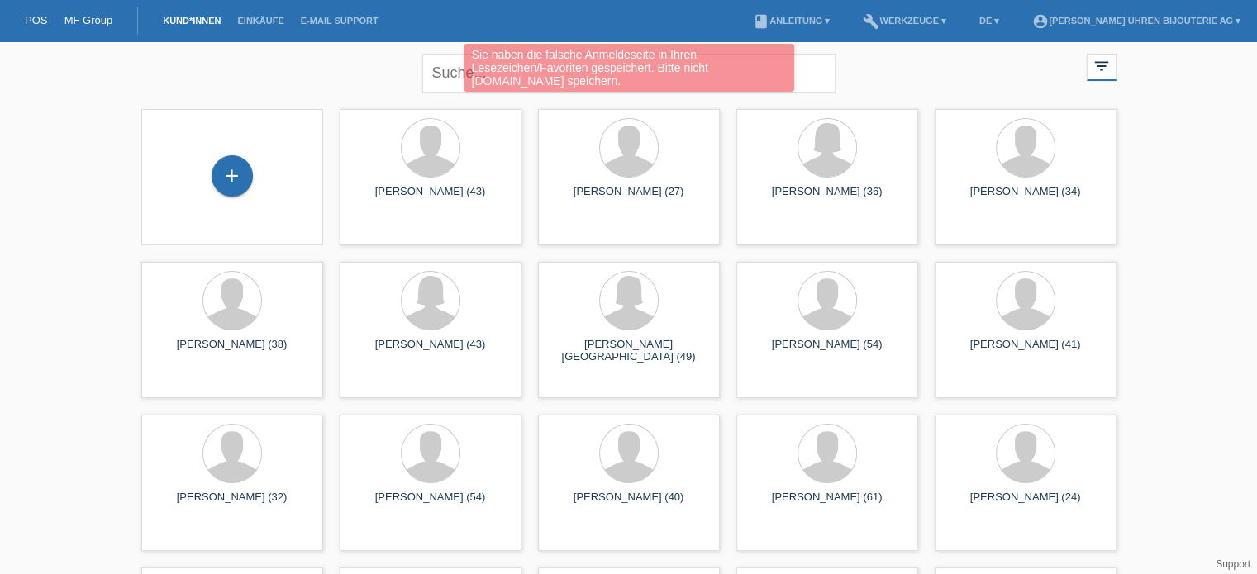  What do you see at coordinates (1040, 21) in the screenshot?
I see `i: account_circle` at bounding box center [1040, 21].